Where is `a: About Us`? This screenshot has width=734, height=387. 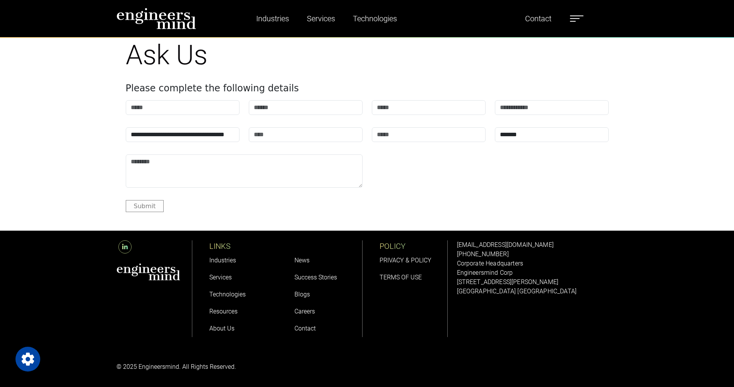
a: About Us is located at coordinates (222, 328).